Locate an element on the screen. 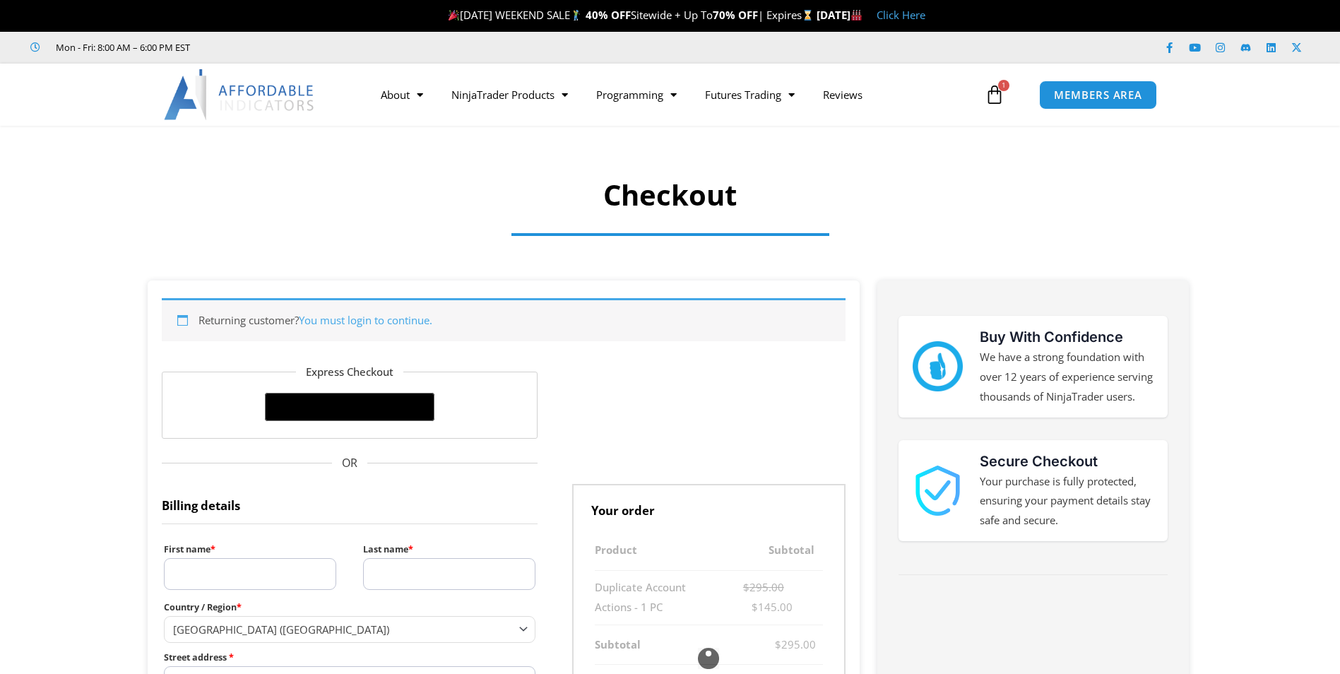  label: Last name is located at coordinates (449, 549).